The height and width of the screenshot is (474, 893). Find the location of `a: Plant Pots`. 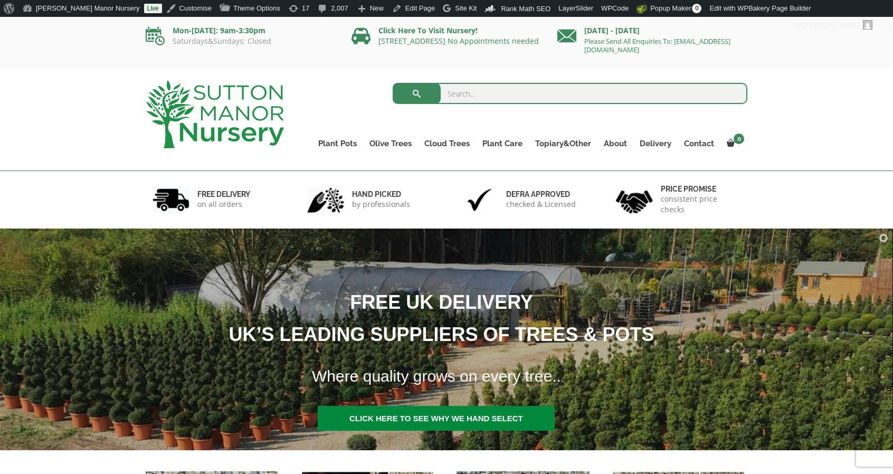

a: Plant Pots is located at coordinates (337, 144).